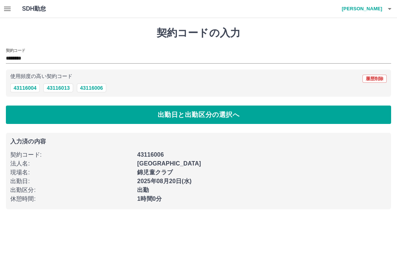 The height and width of the screenshot is (260, 397). What do you see at coordinates (71, 190) in the screenshot?
I see `p: 出勤区分 :` at bounding box center [71, 190].